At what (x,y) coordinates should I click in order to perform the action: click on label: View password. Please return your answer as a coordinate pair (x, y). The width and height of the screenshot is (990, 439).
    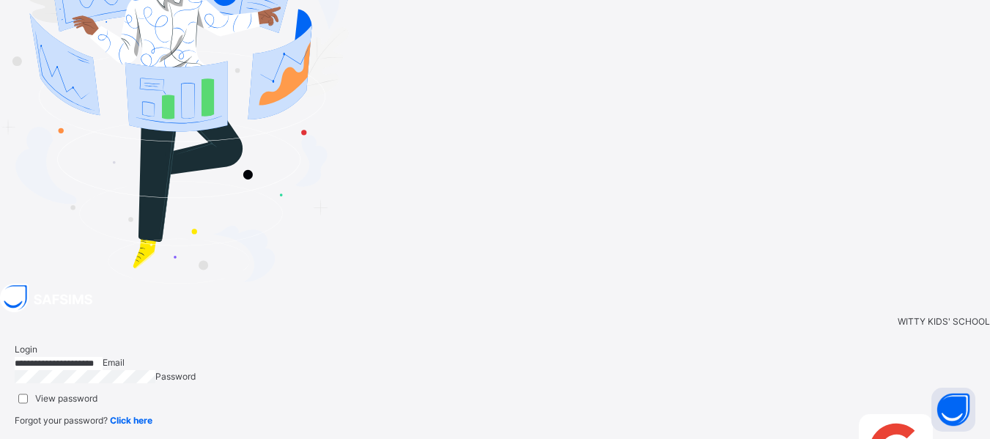
    Looking at the image, I should click on (66, 398).